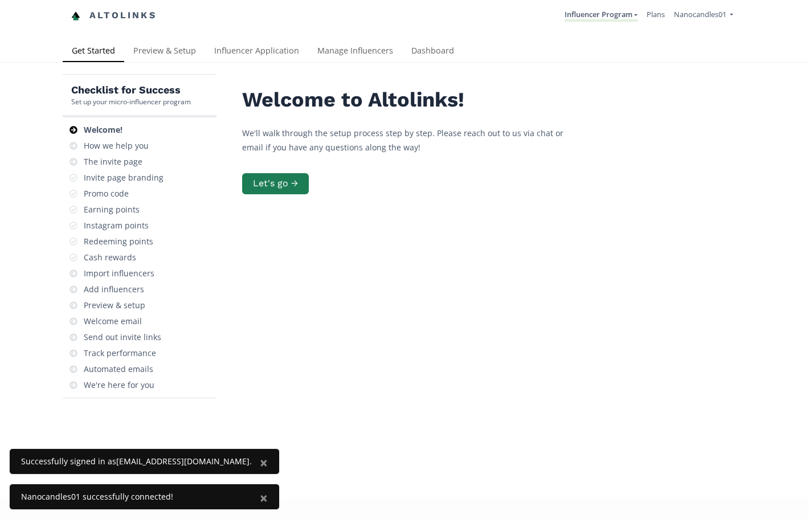 This screenshot has height=519, width=809. Describe the element at coordinates (114, 15) in the screenshot. I see `a: Altolinks` at that location.